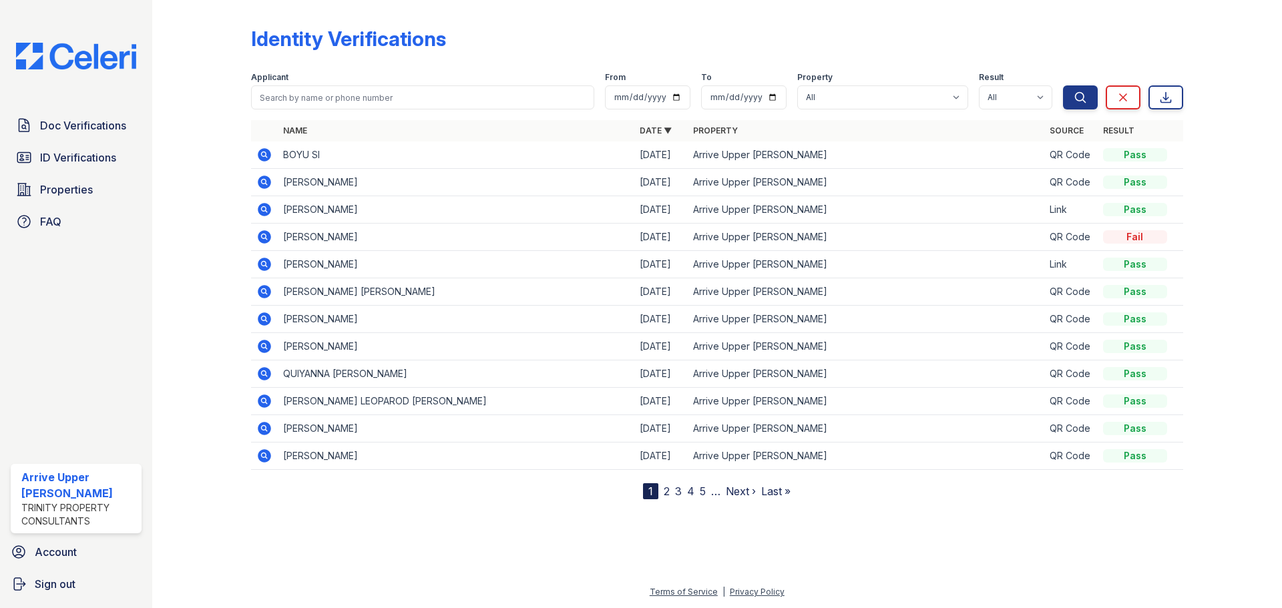  What do you see at coordinates (690, 491) in the screenshot?
I see `a: 4` at bounding box center [690, 491].